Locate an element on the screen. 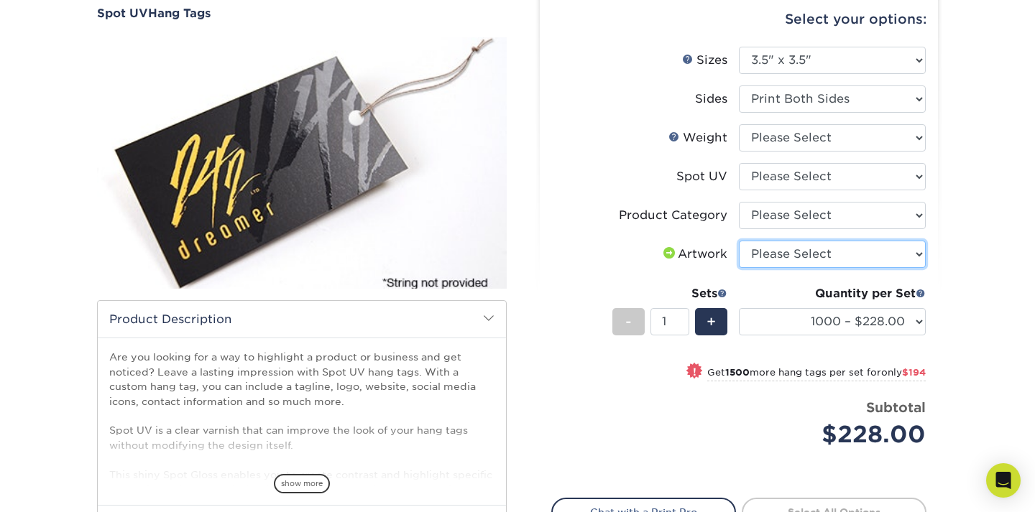 The height and width of the screenshot is (512, 1035). div: $228.00 is located at coordinates (837, 435).